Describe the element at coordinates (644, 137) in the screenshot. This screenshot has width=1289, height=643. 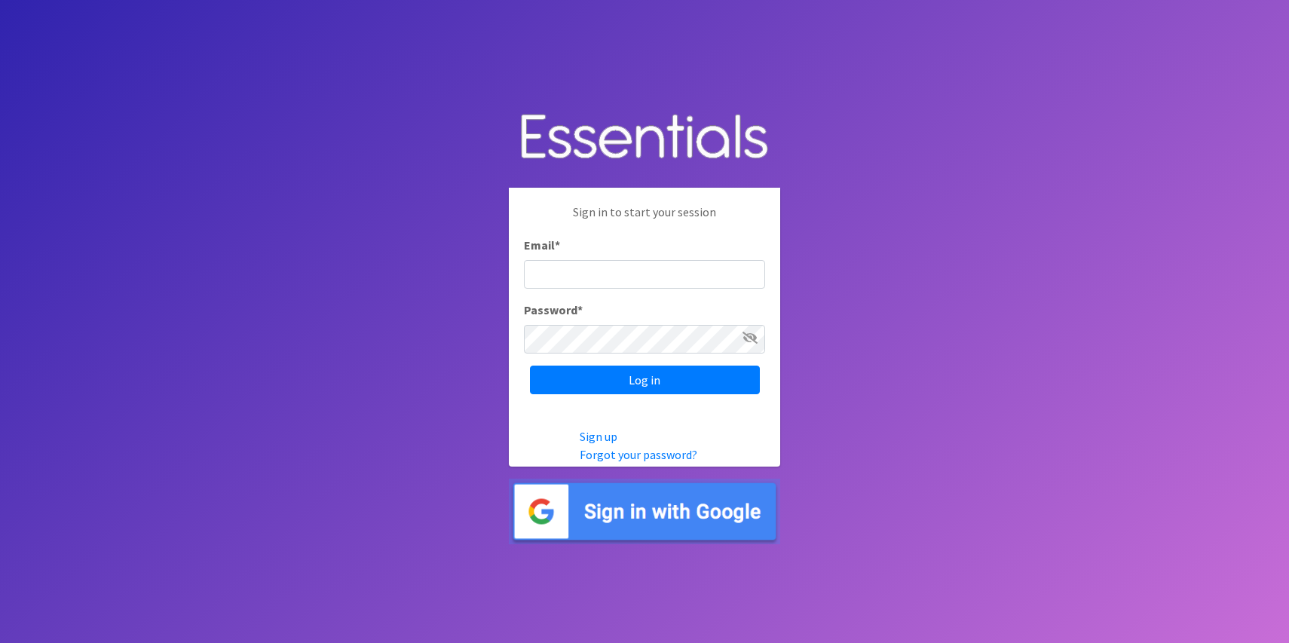
I see `img: Human Essentials` at that location.